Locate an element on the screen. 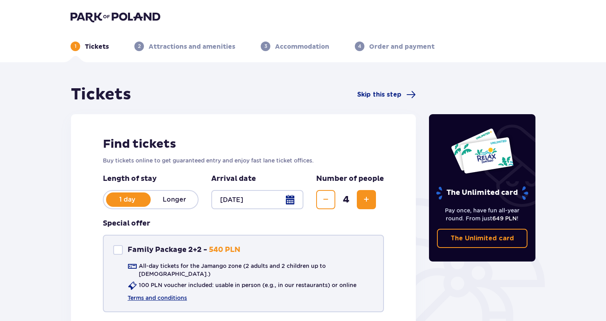 The width and height of the screenshot is (606, 321). span: 4 is located at coordinates (346, 199).